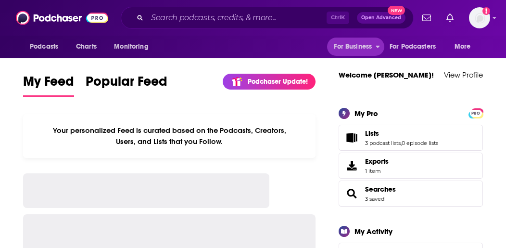  What do you see at coordinates (420, 143) in the screenshot?
I see `a: 0 episode lists` at bounding box center [420, 143].